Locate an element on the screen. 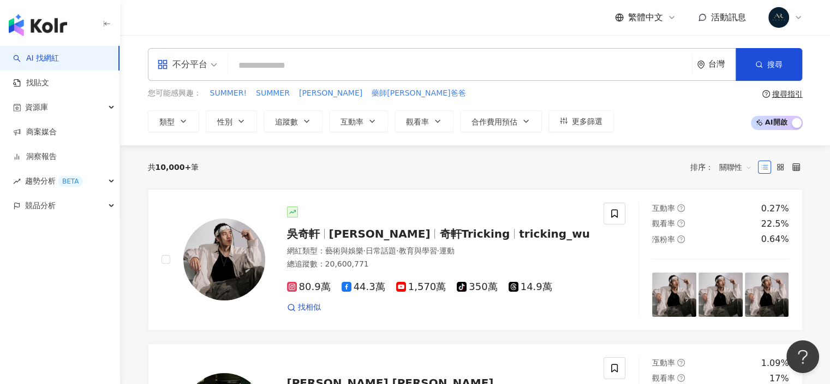 The height and width of the screenshot is (384, 830). button: SUMMER! is located at coordinates (228, 93).